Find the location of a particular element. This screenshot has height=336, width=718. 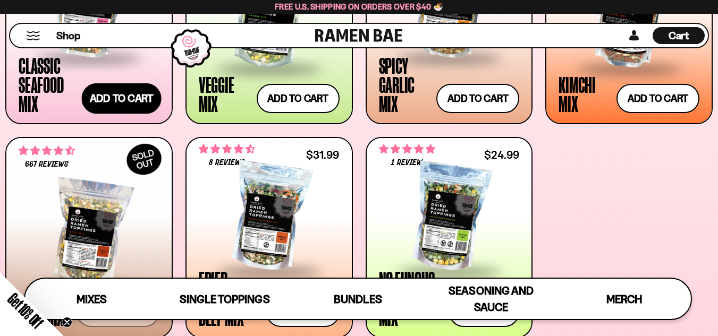

button: Close teaser is located at coordinates (67, 323).